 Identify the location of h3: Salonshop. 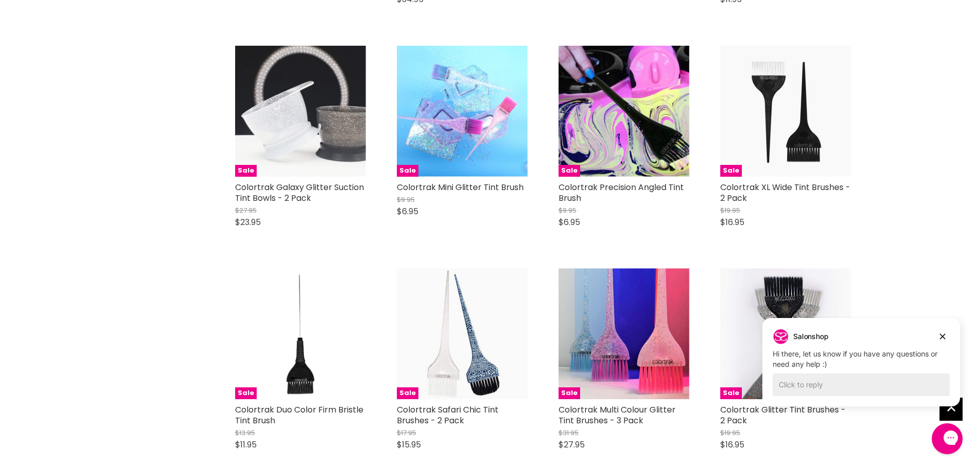
(56, 20).